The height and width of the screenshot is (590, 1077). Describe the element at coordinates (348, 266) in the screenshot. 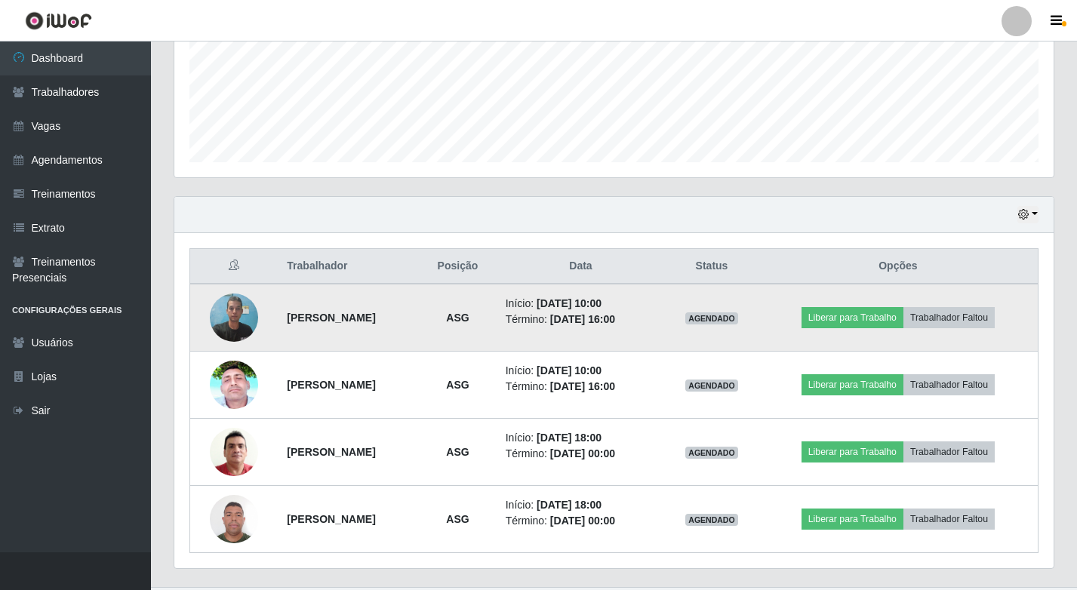

I see `th: Trabalhador` at that location.